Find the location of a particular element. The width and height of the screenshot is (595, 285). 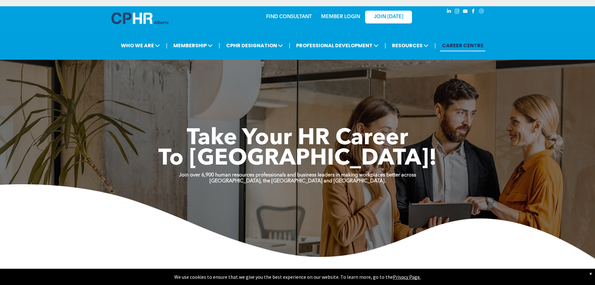

a: Privacy Page. is located at coordinates (407, 277).